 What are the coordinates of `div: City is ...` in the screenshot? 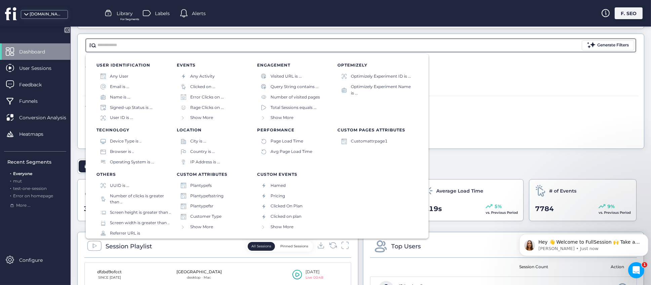 It's located at (198, 141).